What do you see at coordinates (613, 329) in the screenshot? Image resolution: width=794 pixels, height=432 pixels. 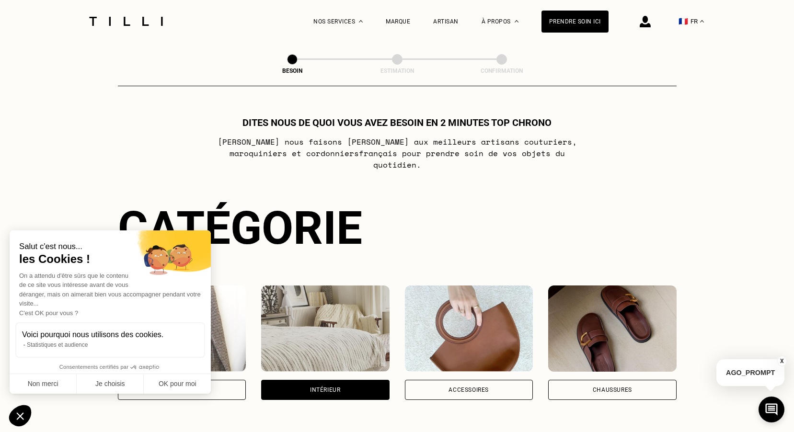 I see `img: Chaussures` at bounding box center [613, 329].